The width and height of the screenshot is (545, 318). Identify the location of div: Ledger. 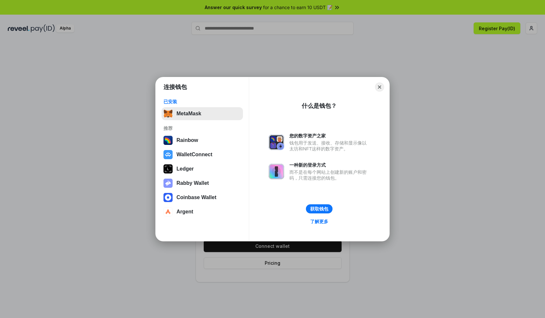
(185, 169).